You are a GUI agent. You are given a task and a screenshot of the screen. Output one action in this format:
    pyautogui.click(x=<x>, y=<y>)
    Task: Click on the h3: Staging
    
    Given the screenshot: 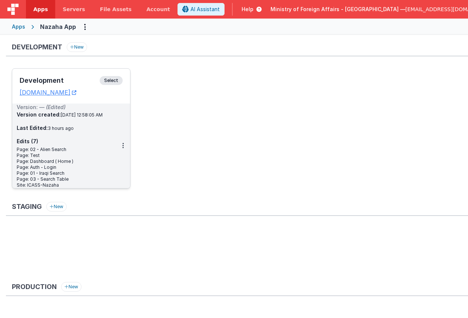 What is the action you would take?
    pyautogui.click(x=27, y=206)
    